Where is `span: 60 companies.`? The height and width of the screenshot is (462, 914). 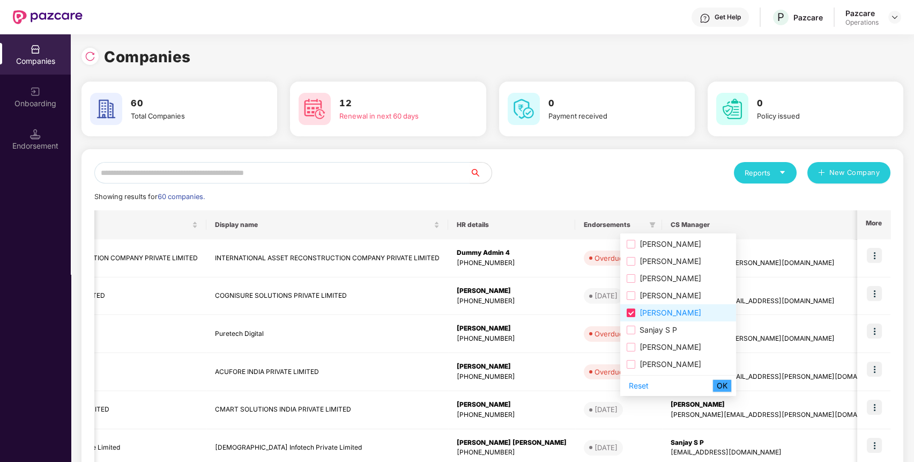 span: 60 companies. is located at coordinates (181, 196).